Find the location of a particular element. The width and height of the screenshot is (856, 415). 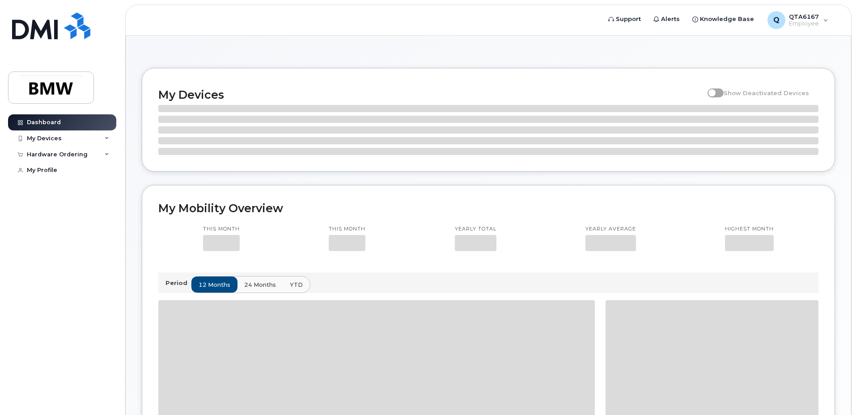

p: Highest month is located at coordinates (749, 229).